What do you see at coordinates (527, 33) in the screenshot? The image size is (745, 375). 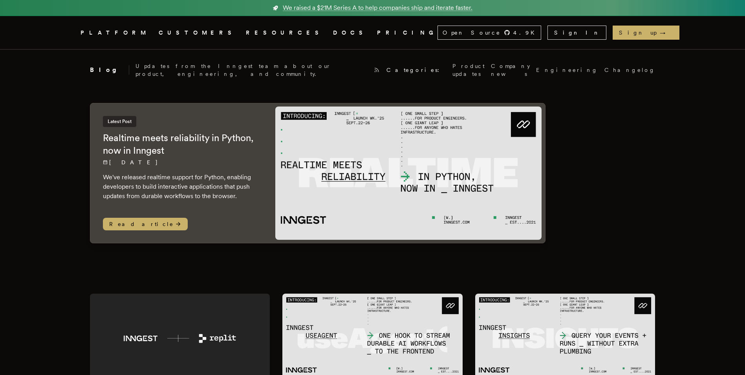 I see `span: 4.9 K` at bounding box center [527, 33].